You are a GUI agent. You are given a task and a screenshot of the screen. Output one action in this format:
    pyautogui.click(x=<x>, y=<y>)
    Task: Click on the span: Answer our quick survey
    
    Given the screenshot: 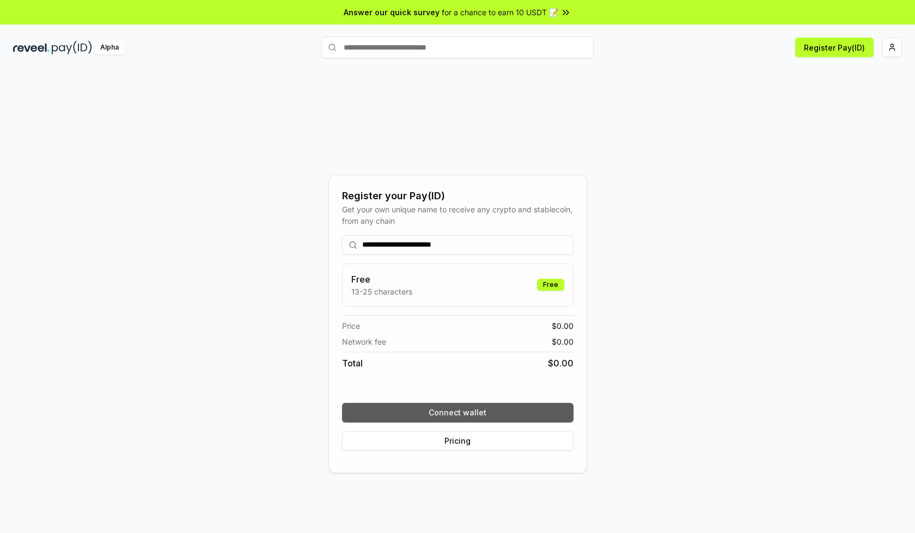 What is the action you would take?
    pyautogui.click(x=392, y=12)
    